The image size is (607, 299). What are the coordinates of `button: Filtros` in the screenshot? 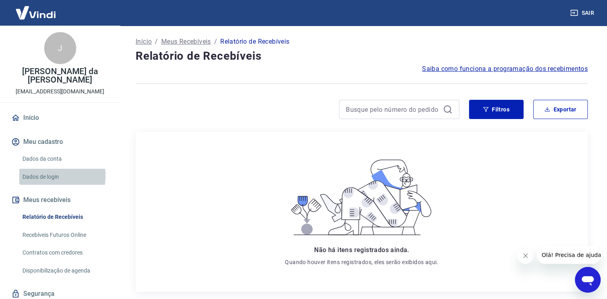 It's located at (496, 110).